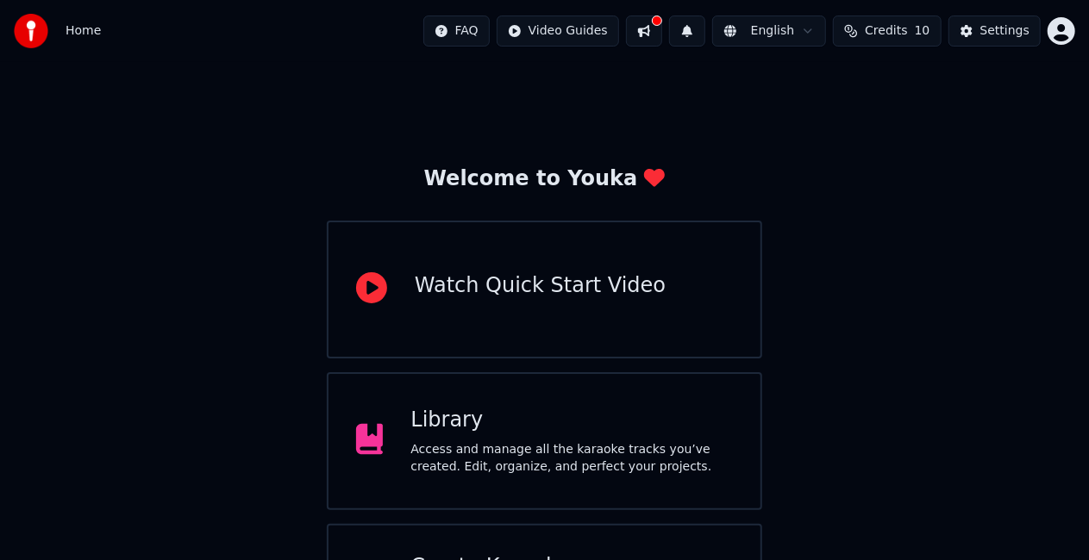 Image resolution: width=1089 pixels, height=560 pixels. Describe the element at coordinates (545, 179) in the screenshot. I see `div: Welcome to Youka` at that location.